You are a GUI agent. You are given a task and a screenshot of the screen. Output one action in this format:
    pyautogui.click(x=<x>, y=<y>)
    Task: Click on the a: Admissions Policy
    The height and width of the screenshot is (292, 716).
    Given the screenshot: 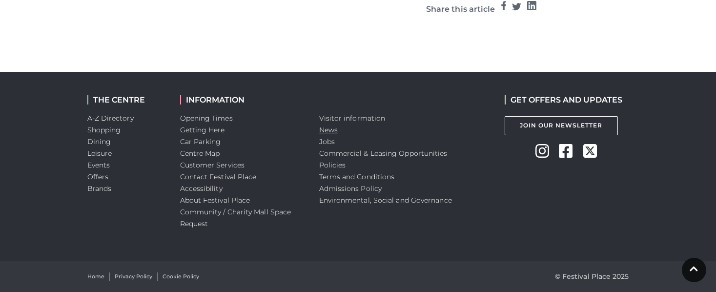 What is the action you would take?
    pyautogui.click(x=350, y=188)
    